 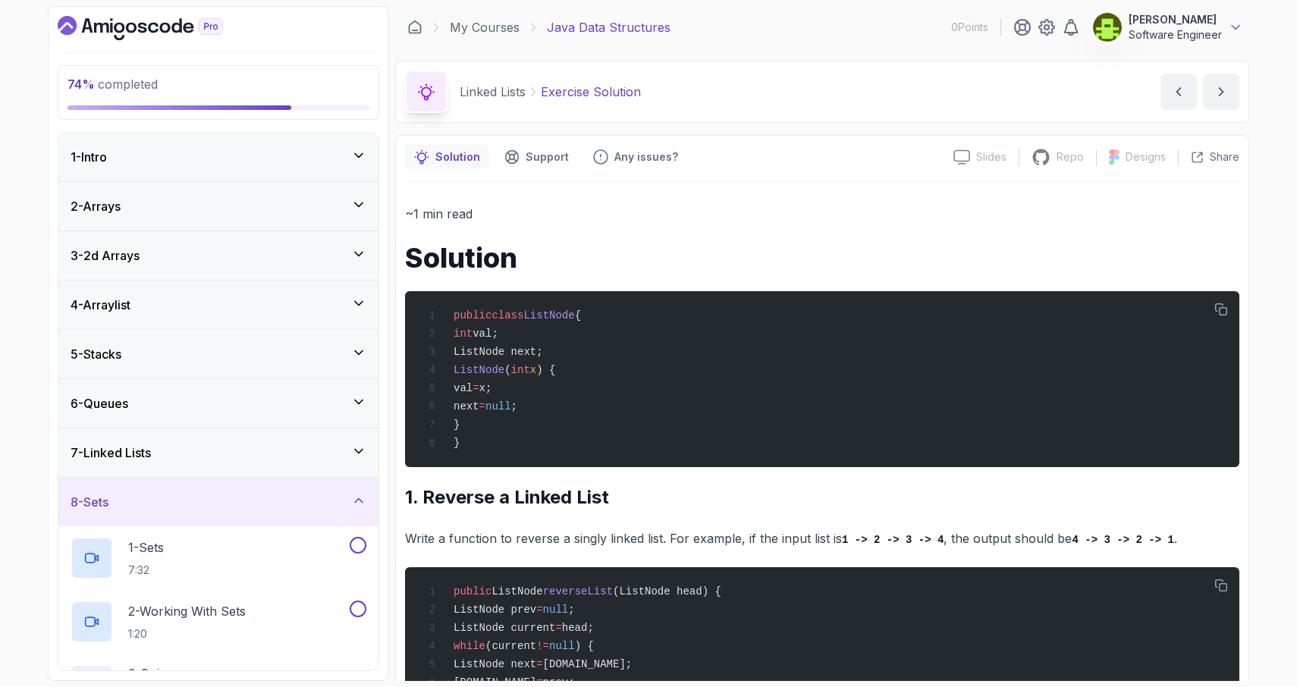 What do you see at coordinates (218, 354) in the screenshot?
I see `button: 5-Stacks` at bounding box center [218, 354].